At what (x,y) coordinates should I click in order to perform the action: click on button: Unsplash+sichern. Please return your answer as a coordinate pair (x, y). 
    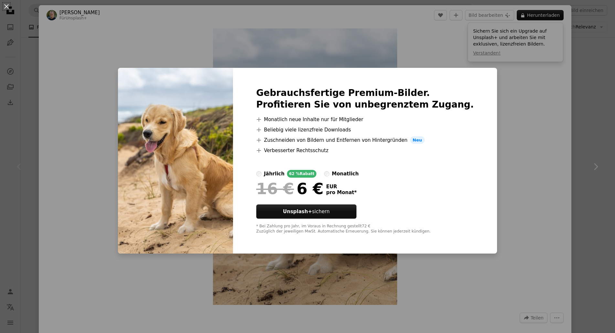
    Looking at the image, I should click on (306, 212).